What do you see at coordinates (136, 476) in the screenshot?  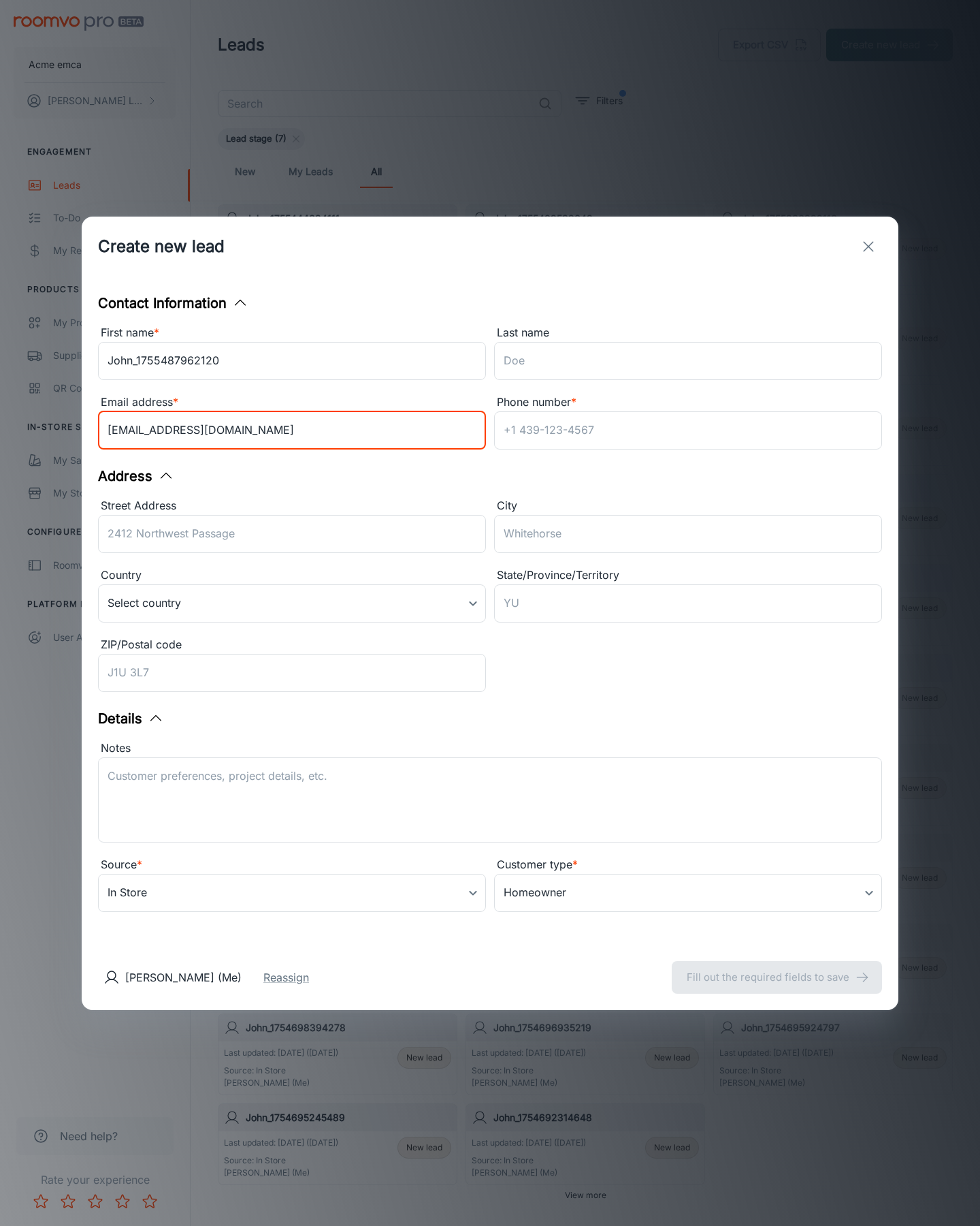 I see `button: Address` at bounding box center [136, 476].